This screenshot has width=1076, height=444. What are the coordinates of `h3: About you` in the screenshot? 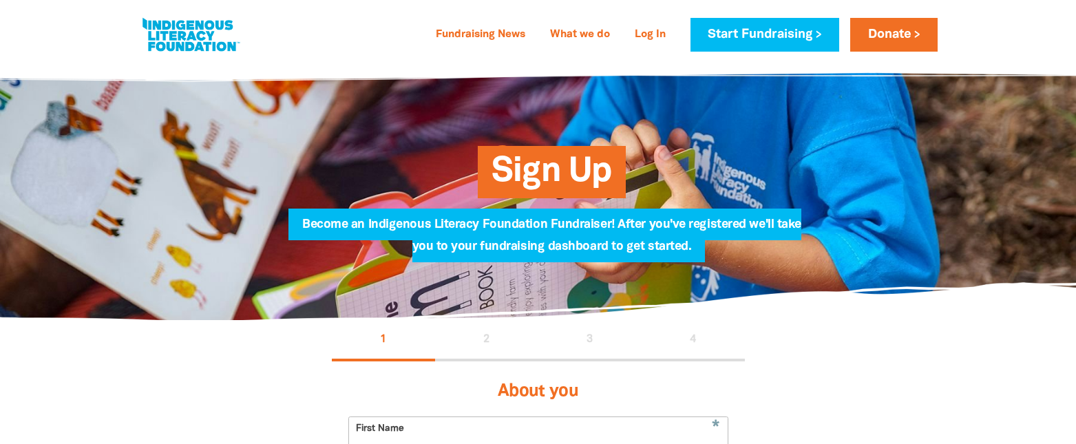 It's located at (538, 392).